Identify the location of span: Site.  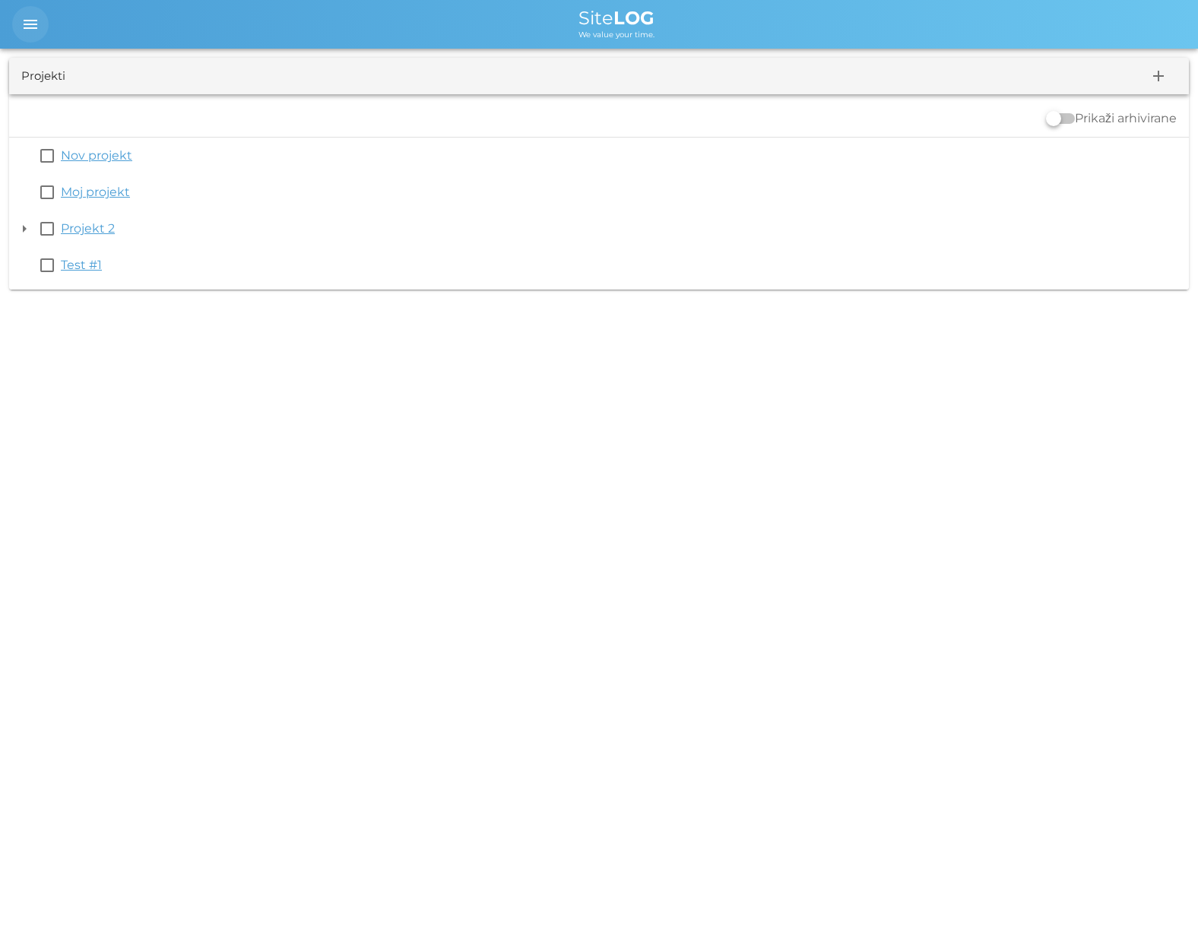
(616, 17).